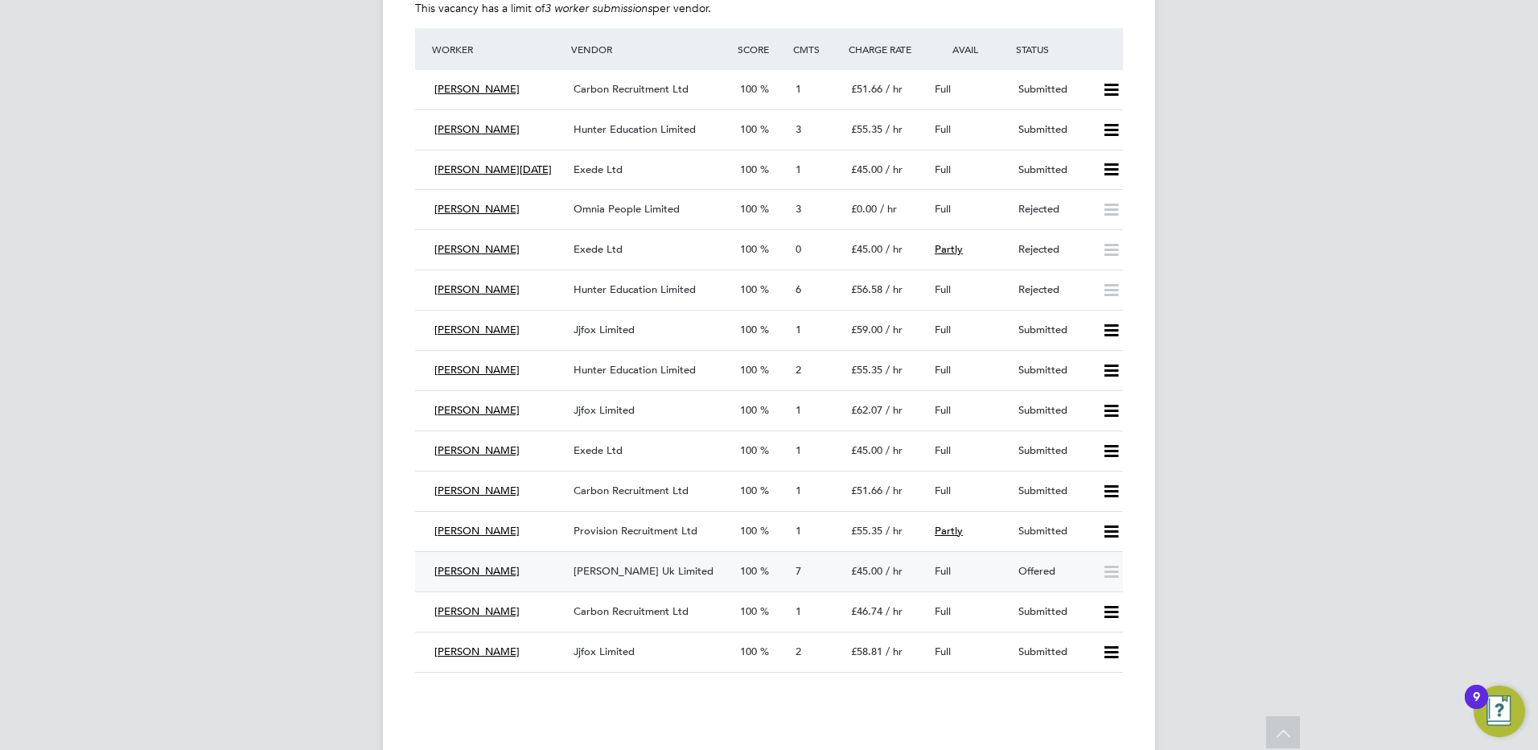 This screenshot has height=750, width=1538. Describe the element at coordinates (867, 289) in the screenshot. I see `span: £56.58` at that location.